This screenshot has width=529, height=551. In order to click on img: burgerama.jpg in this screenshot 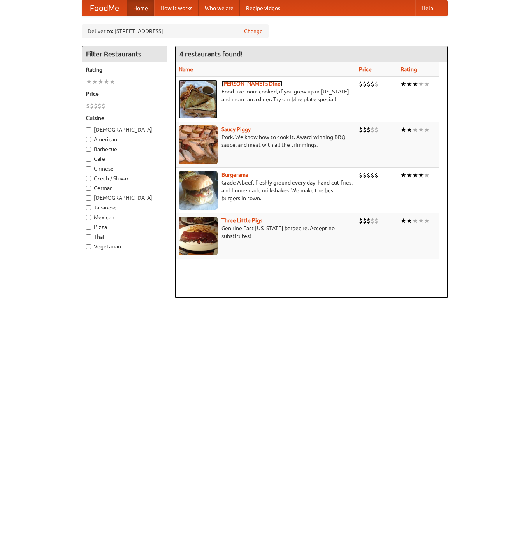, I will do `click(198, 190)`.